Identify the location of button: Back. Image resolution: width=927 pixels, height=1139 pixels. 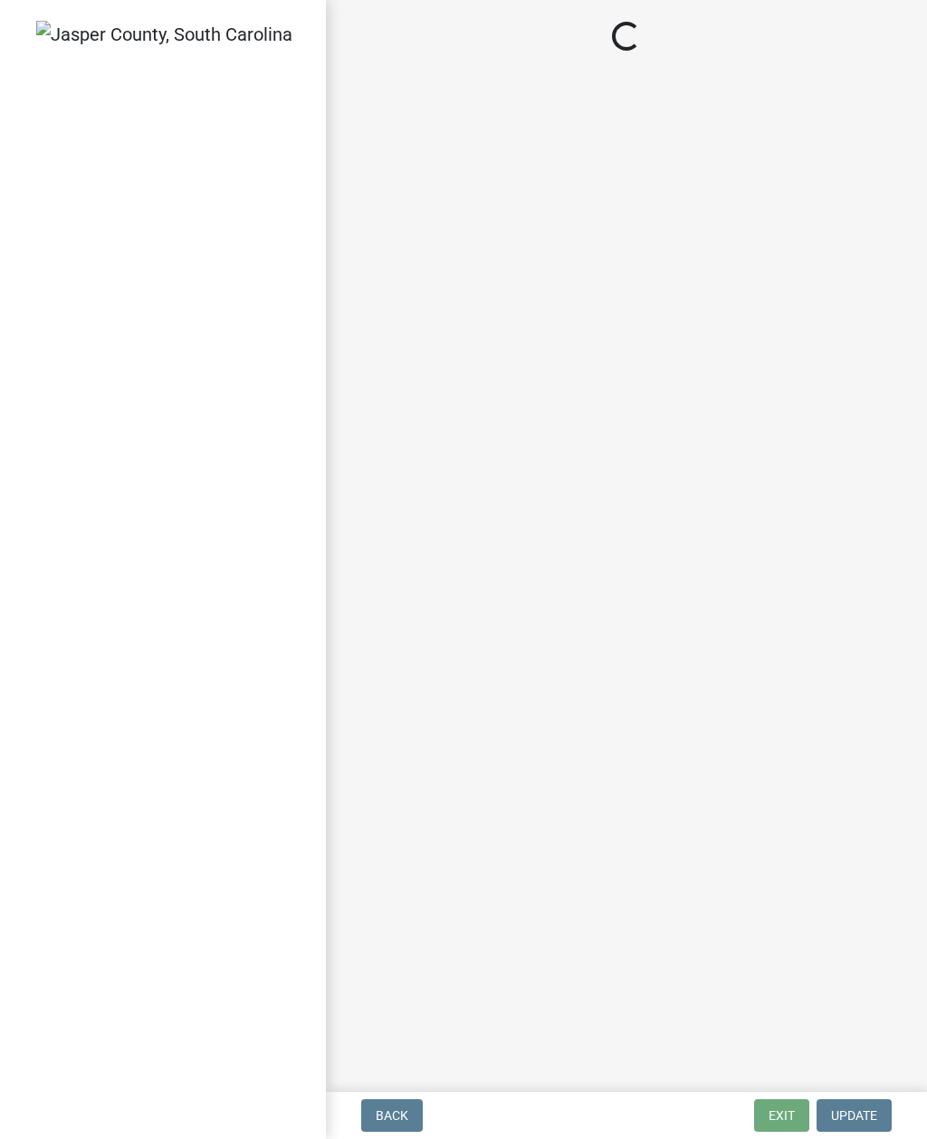
(392, 1116).